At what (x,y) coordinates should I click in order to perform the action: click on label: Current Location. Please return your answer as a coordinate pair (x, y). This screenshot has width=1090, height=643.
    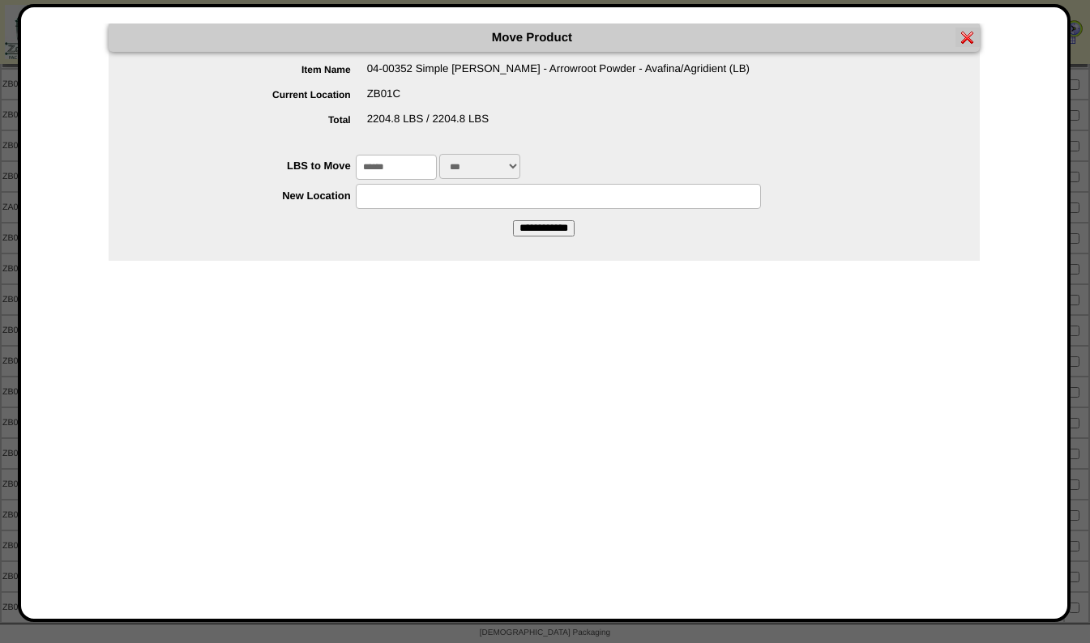
    Looking at the image, I should click on (254, 95).